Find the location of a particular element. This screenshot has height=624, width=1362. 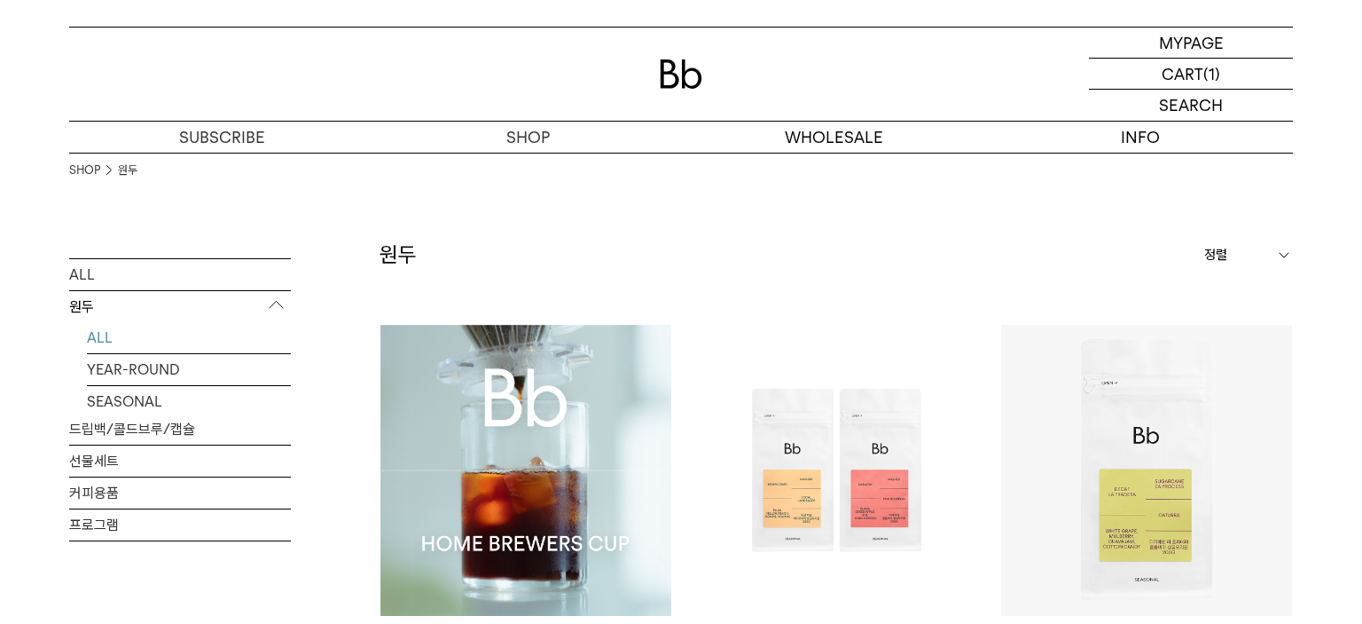

p: WHOLESALE is located at coordinates (834, 137).